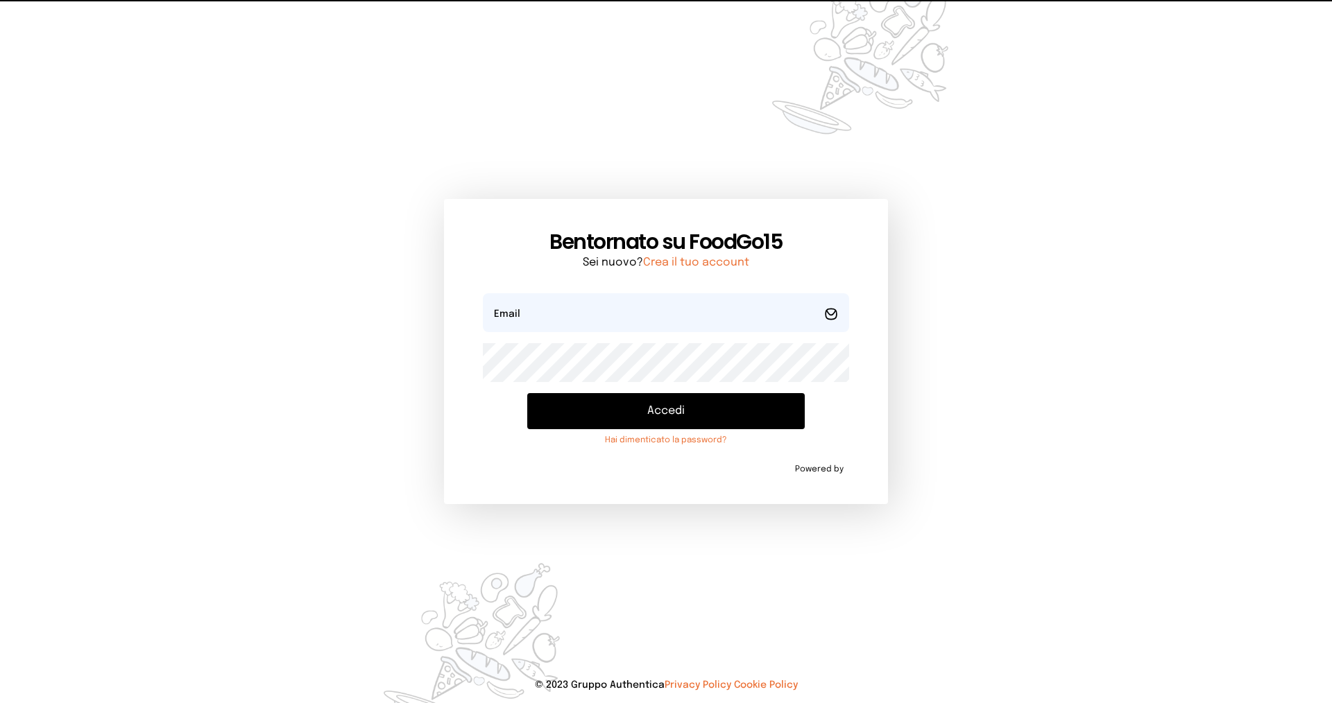 This screenshot has width=1332, height=703. What do you see at coordinates (666, 263) in the screenshot?
I see `p: Sei nuovo?` at bounding box center [666, 263].